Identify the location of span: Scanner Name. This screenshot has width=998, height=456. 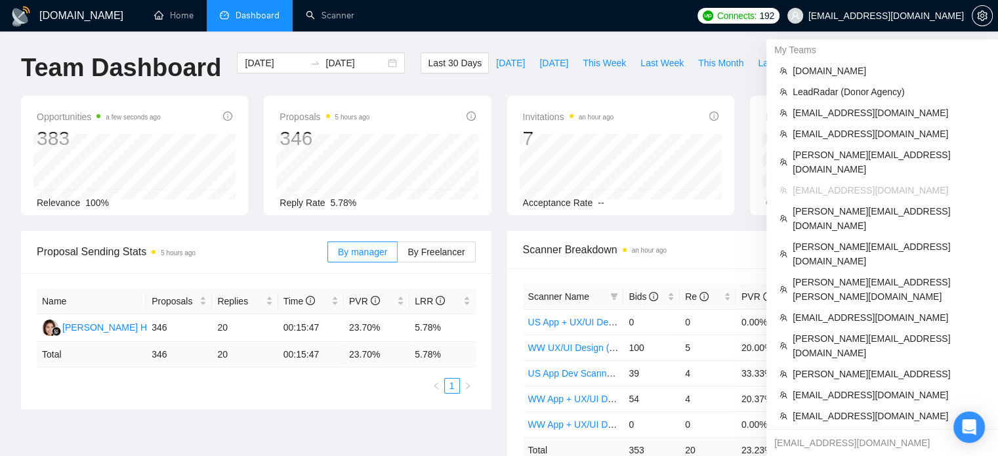
(559, 297).